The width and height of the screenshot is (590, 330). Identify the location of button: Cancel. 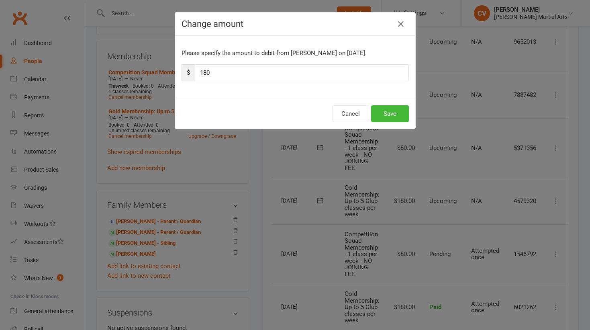
(351, 114).